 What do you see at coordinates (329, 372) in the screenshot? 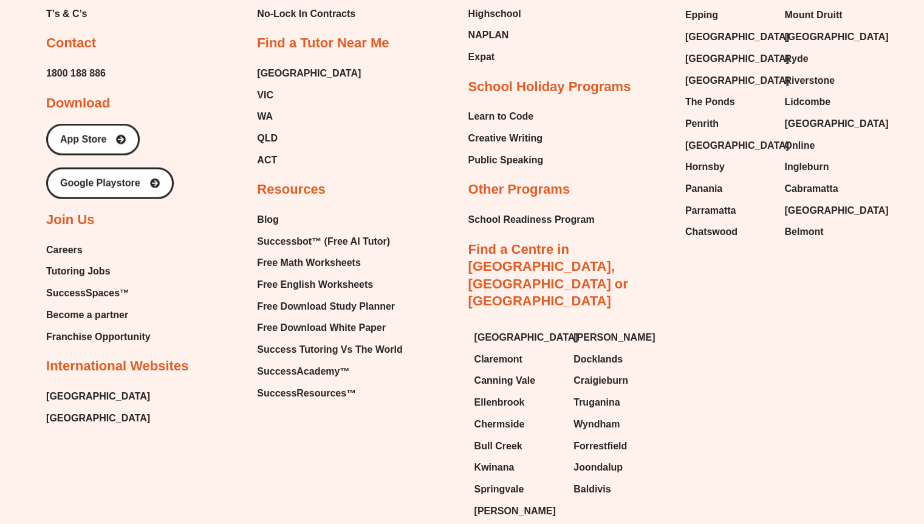
I see `a: SuccessAcademy™` at bounding box center [329, 372].